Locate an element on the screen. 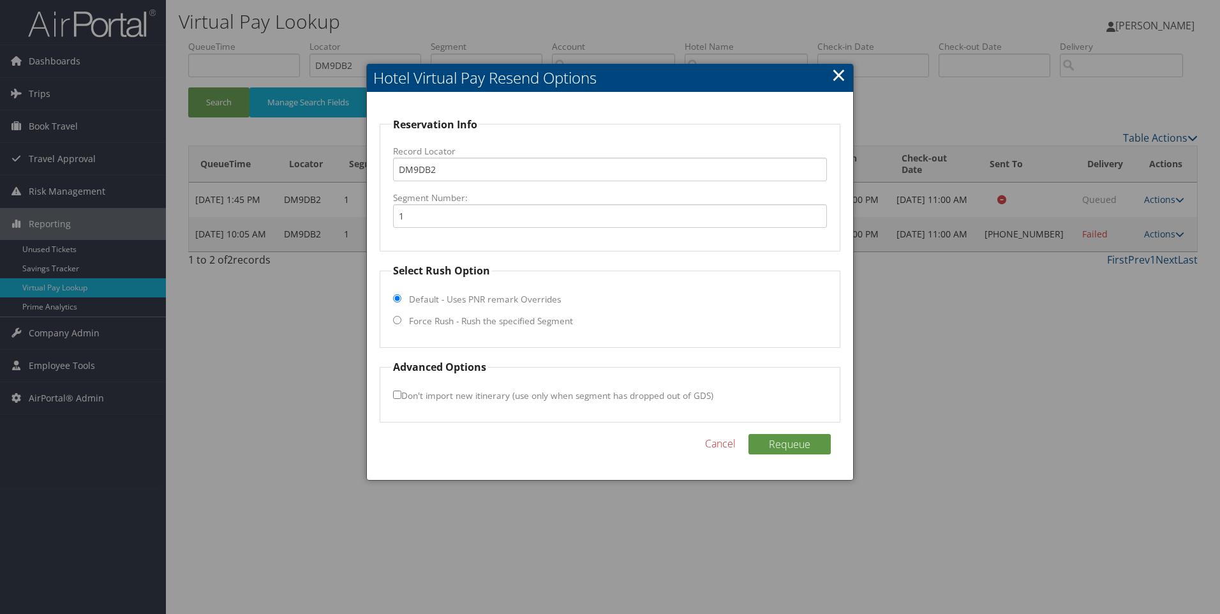 The image size is (1220, 614). label: Force Rush - Rush the specified Segment is located at coordinates (491, 321).